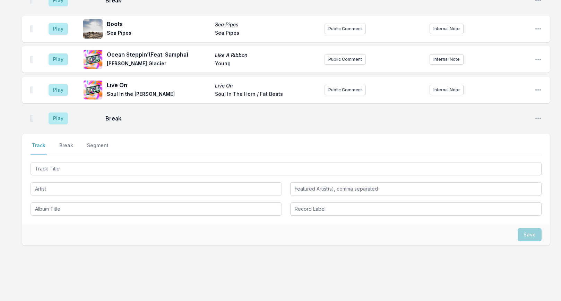 This screenshot has height=301, width=561. I want to click on button: Track, so click(39, 149).